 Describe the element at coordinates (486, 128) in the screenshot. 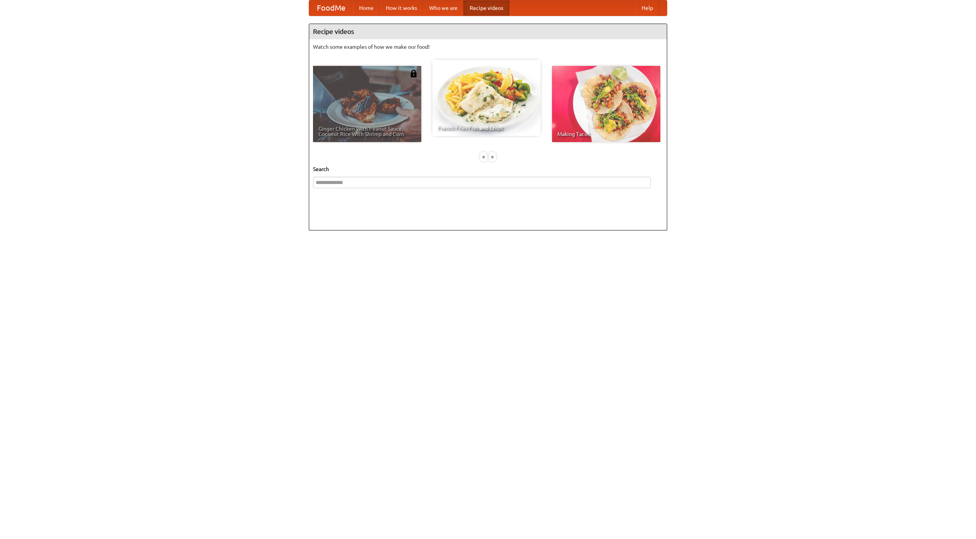

I see `span: French Fries Fish and Chips` at that location.